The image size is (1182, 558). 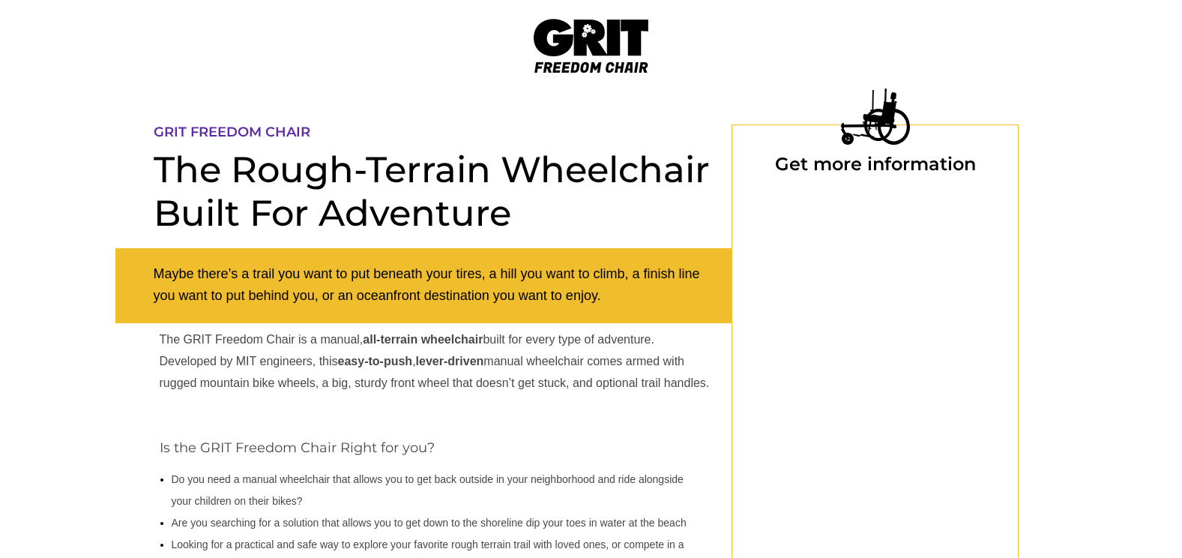 What do you see at coordinates (432, 191) in the screenshot?
I see `span: The Rough-Terrain Wheelchair Built For Adventure` at bounding box center [432, 191].